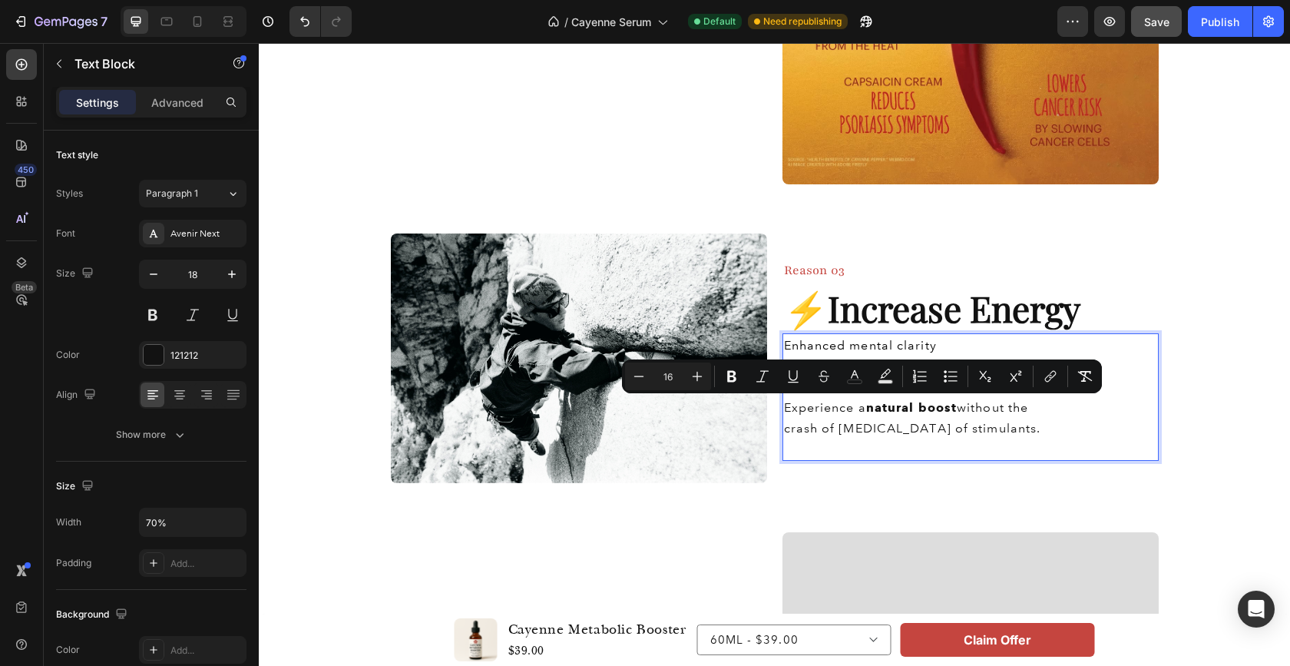  What do you see at coordinates (695, 265) in the screenshot?
I see `strong: Increase Energy` at bounding box center [695, 265].